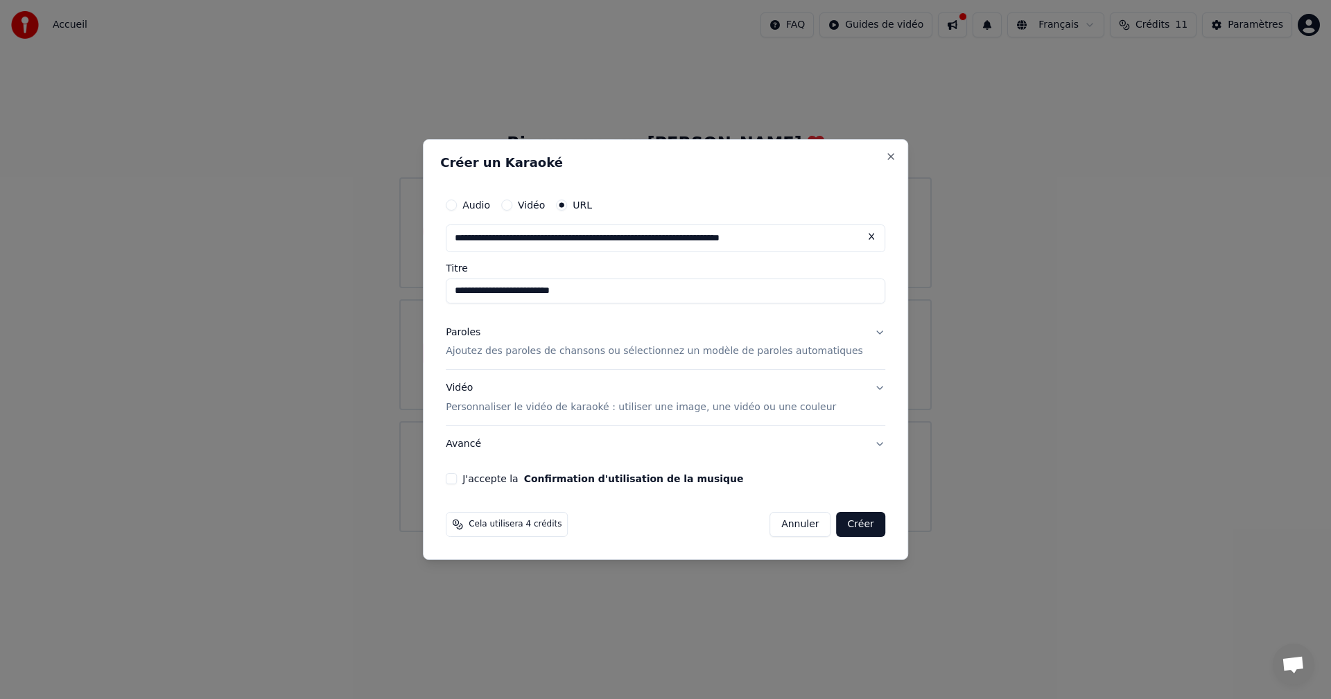 The image size is (1331, 699). I want to click on div: Vidéo, so click(641, 399).